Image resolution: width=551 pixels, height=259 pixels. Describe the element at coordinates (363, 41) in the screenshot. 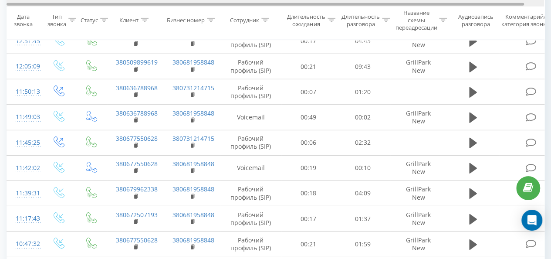

I see `td: 04:43` at that location.